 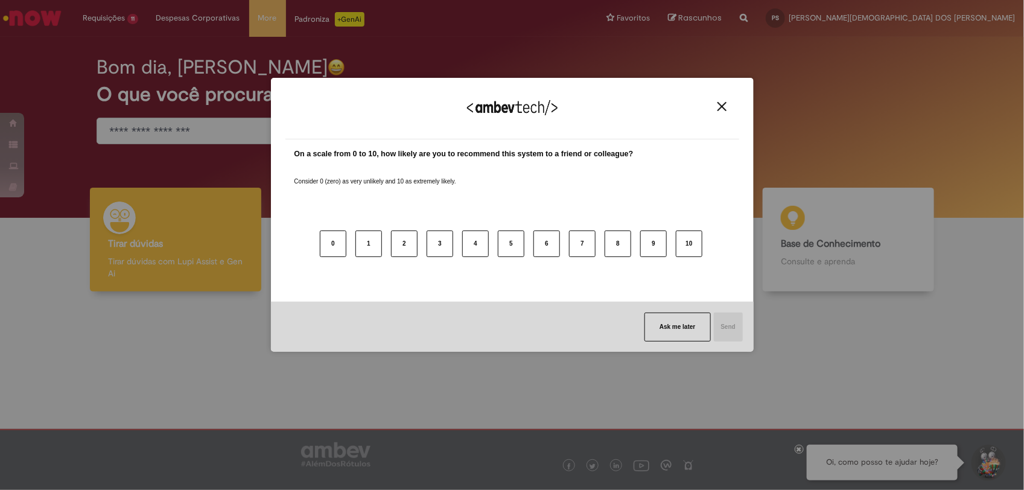 What do you see at coordinates (618, 244) in the screenshot?
I see `button: 8` at bounding box center [618, 244].